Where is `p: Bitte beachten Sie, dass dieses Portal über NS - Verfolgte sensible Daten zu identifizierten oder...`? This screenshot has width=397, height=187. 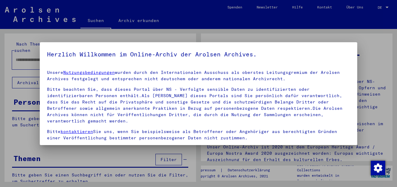
p: Bitte beachten Sie, dass dieses Portal über NS - Verfolgte sensible Daten zu identifizierten oder... is located at coordinates (199, 105).